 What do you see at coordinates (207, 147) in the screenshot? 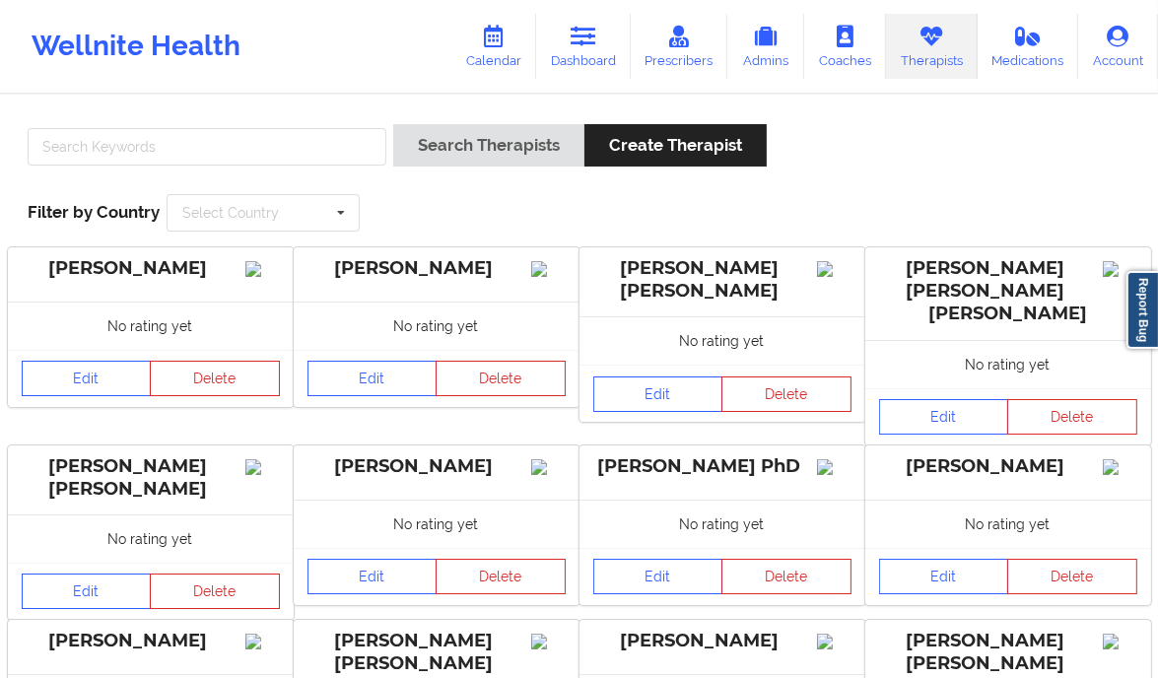
I see `input: Search Keywords` at bounding box center [207, 147].